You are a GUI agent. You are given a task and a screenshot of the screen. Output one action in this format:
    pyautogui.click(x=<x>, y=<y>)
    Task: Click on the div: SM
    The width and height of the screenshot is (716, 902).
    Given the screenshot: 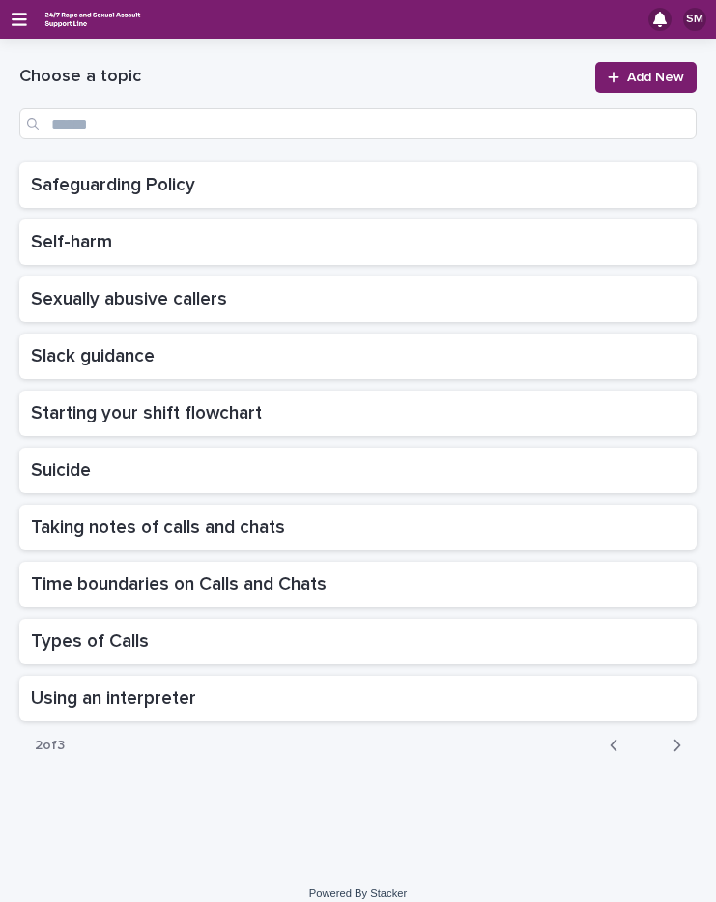 What is the action you would take?
    pyautogui.click(x=695, y=19)
    